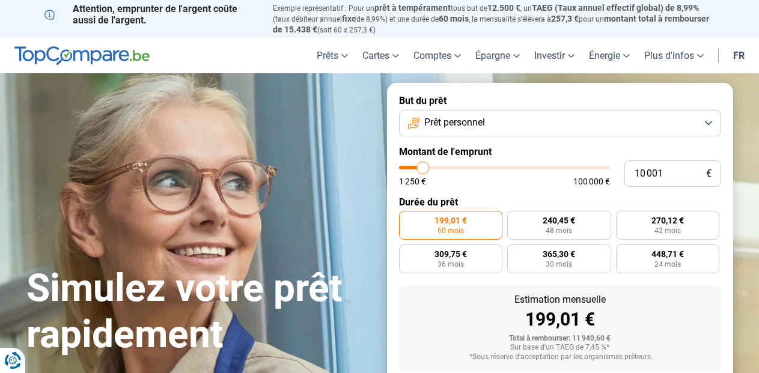 The width and height of the screenshot is (759, 373). Describe the element at coordinates (82, 56) in the screenshot. I see `img: TopCompare` at that location.